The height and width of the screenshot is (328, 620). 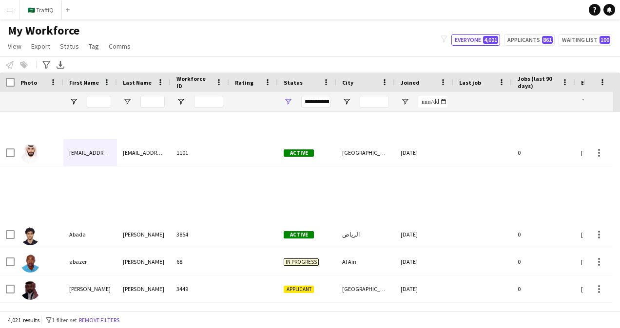 What do you see at coordinates (476, 40) in the screenshot?
I see `button: Everyone4,021` at bounding box center [476, 40].